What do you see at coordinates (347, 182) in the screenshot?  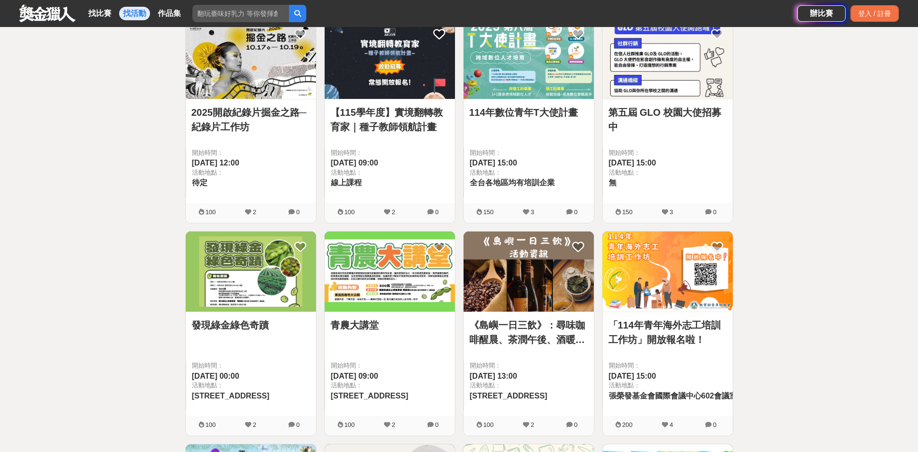 I see `span: 線上課程` at bounding box center [347, 182].